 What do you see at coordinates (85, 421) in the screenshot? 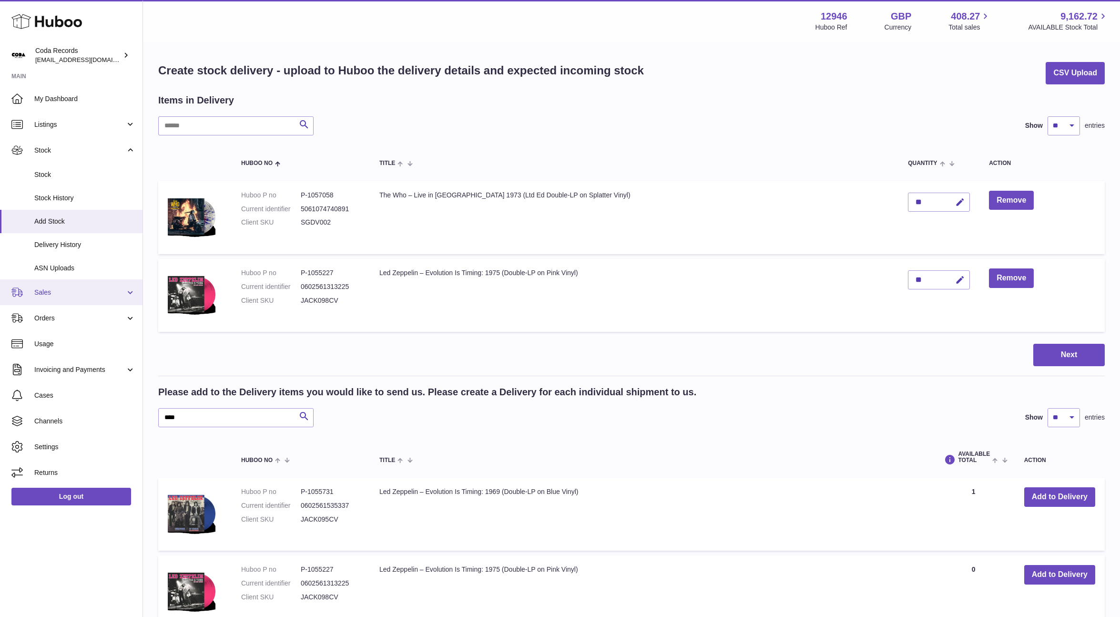
I see `span: Channels` at bounding box center [85, 421].